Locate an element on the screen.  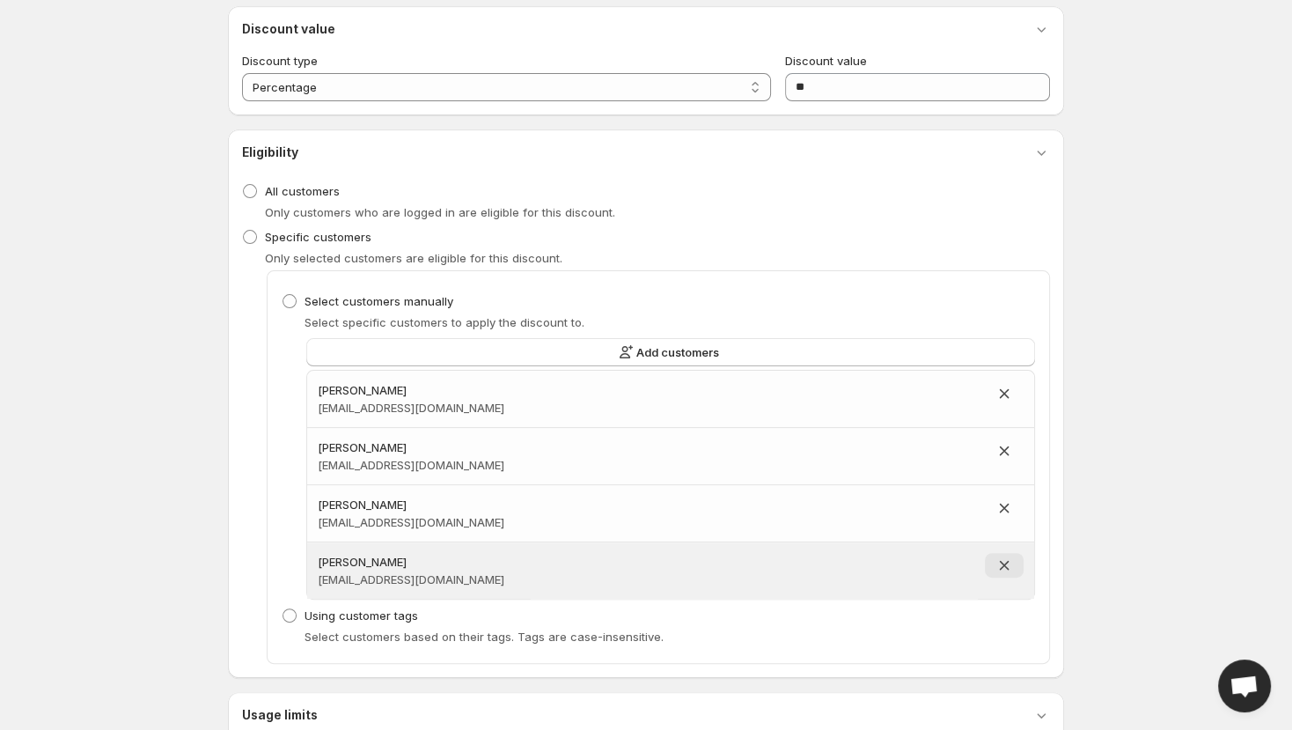
span: All customers is located at coordinates (302, 191).